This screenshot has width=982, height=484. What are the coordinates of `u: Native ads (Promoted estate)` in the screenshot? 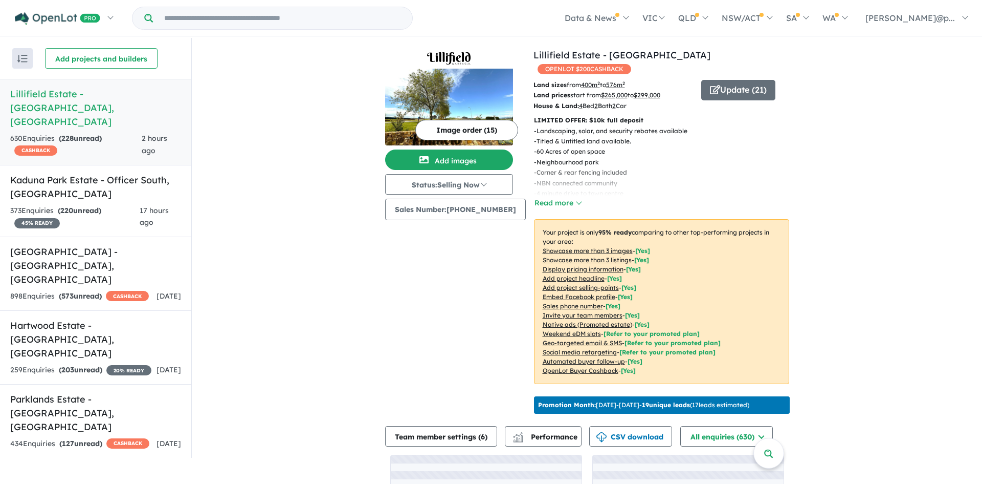 It's located at (587, 324).